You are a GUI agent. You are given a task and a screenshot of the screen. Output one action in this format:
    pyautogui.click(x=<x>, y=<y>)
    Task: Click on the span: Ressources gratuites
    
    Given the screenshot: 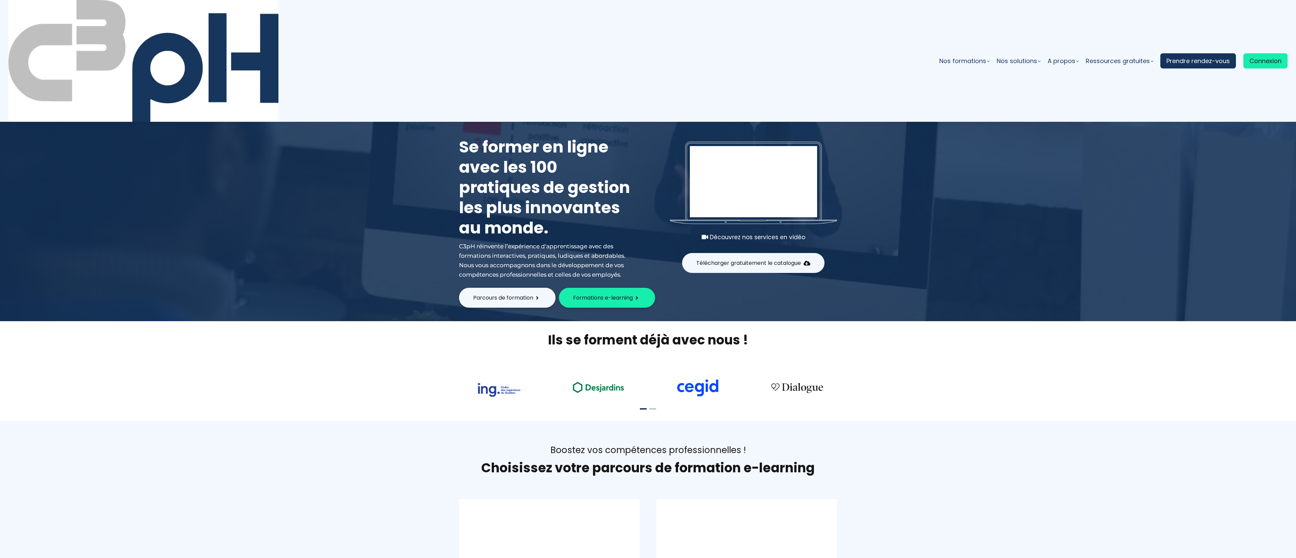 What is the action you would take?
    pyautogui.click(x=1118, y=61)
    